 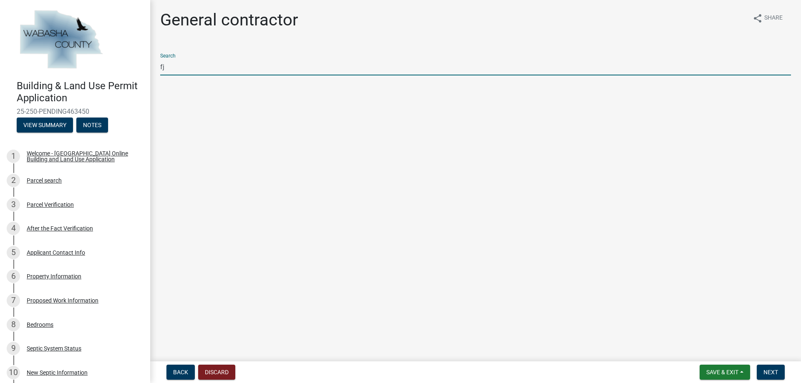 What do you see at coordinates (767, 18) in the screenshot?
I see `button: shareShare` at bounding box center [767, 18].